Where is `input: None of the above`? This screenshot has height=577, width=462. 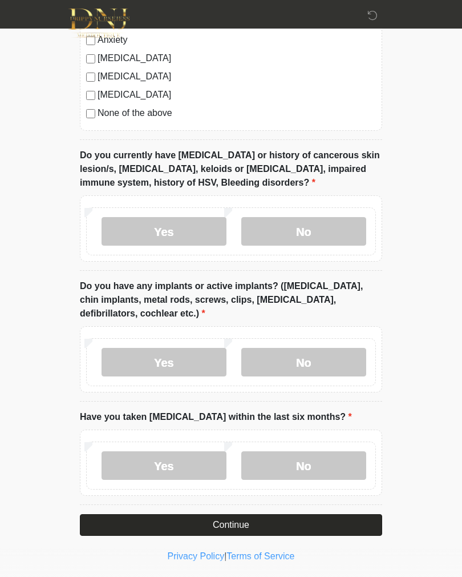
input: None of the above is located at coordinates (91, 114).